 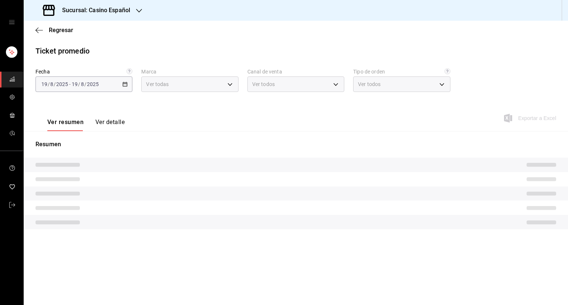 I want to click on span: Ver todas, so click(x=157, y=84).